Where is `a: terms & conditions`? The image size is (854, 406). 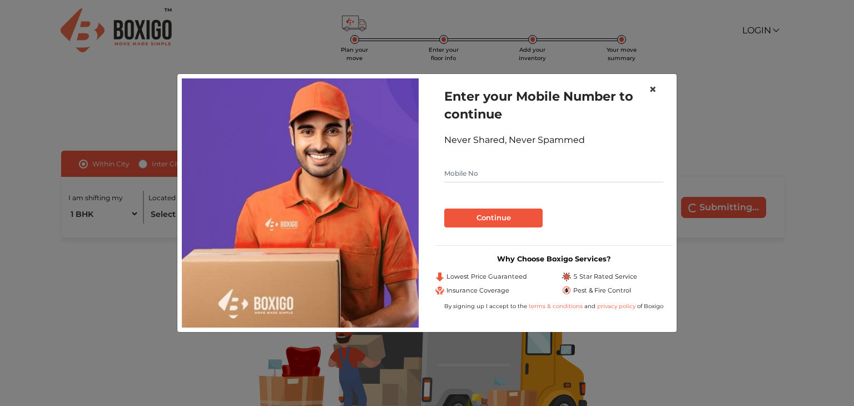 a: terms & conditions is located at coordinates (556, 306).